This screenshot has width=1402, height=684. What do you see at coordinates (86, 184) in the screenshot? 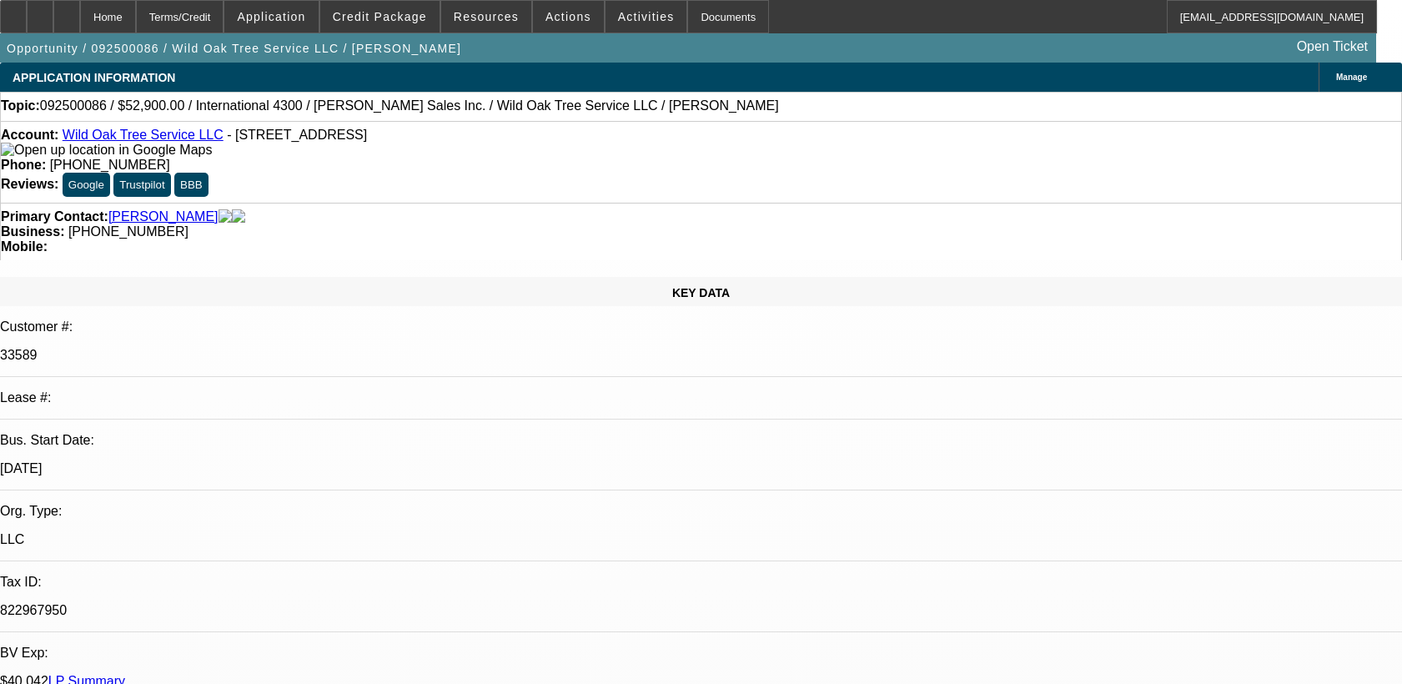
I see `button: Google` at bounding box center [86, 184].